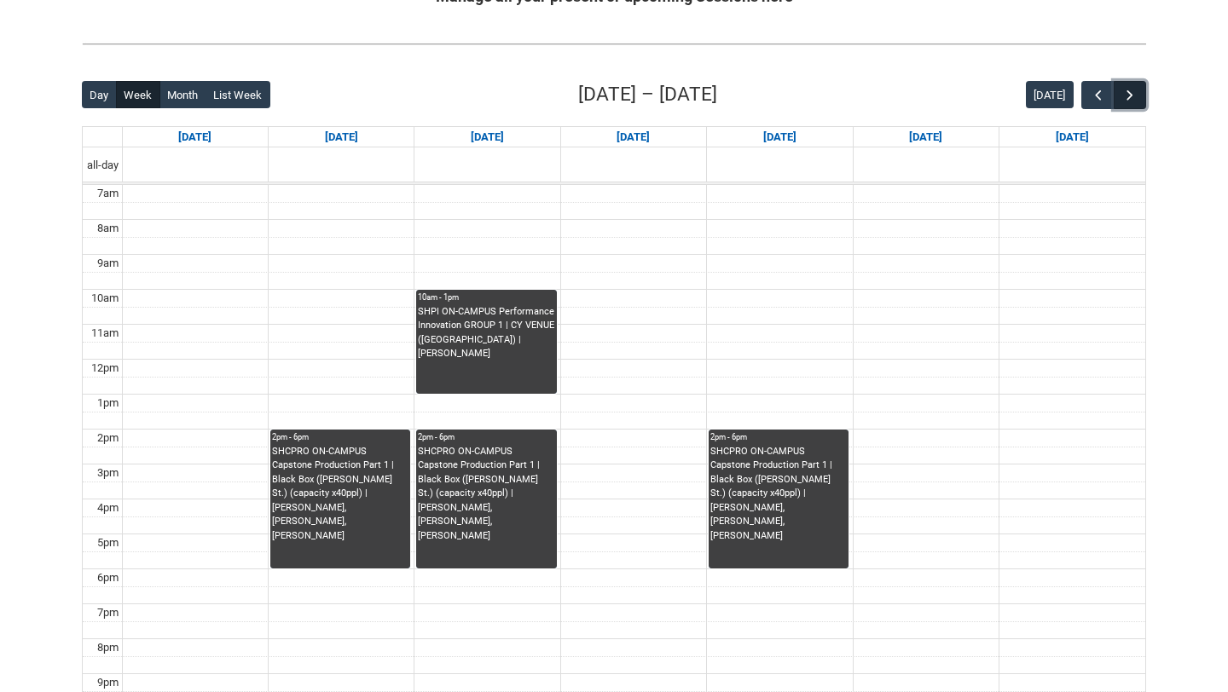 The width and height of the screenshot is (1228, 692). Describe the element at coordinates (341, 137) in the screenshot. I see `a: Go to September 22, 2025` at that location.